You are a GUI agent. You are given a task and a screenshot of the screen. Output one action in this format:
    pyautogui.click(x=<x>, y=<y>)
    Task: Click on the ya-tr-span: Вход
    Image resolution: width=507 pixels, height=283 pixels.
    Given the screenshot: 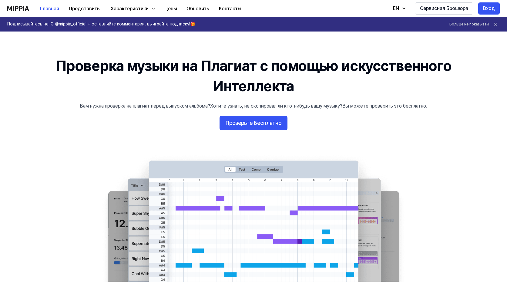 What is the action you would take?
    pyautogui.click(x=489, y=8)
    